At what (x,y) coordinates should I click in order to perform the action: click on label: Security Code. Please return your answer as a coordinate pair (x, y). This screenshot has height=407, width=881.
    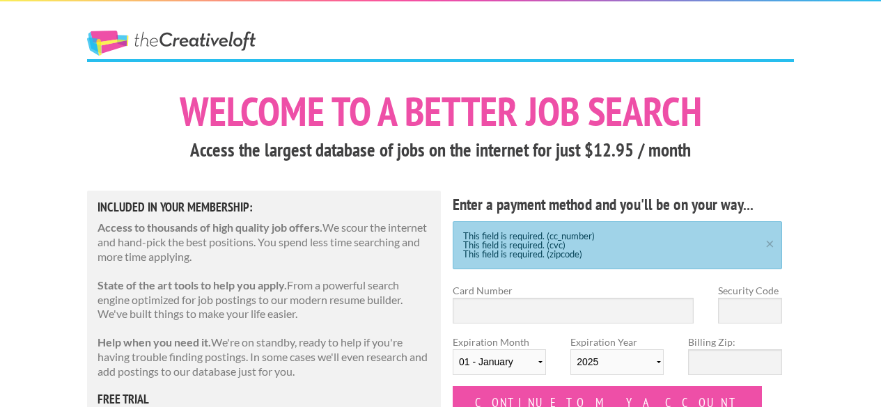
    Looking at the image, I should click on (750, 290).